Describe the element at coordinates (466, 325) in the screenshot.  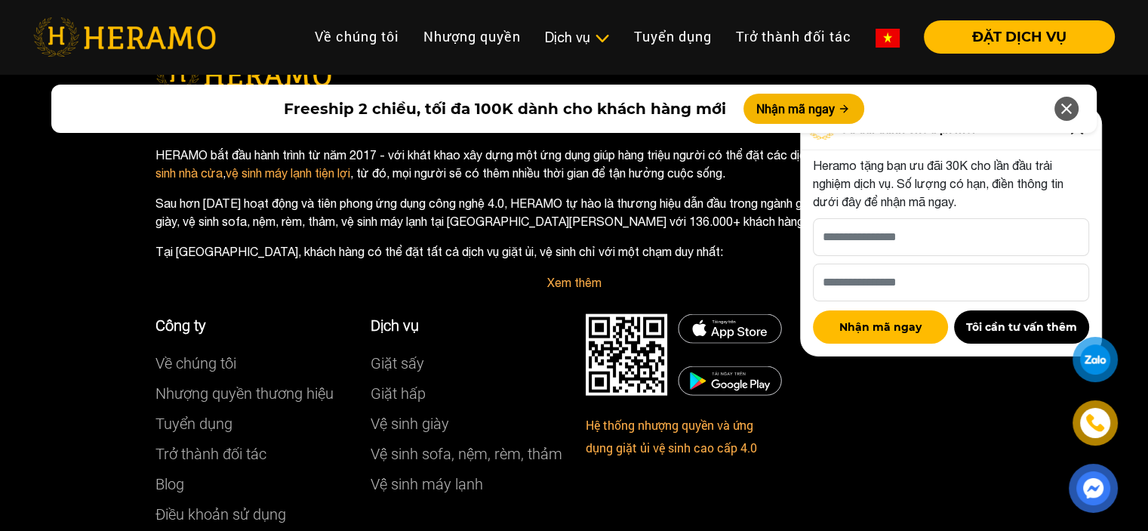
I see `p: Dịch vụ` at that location.